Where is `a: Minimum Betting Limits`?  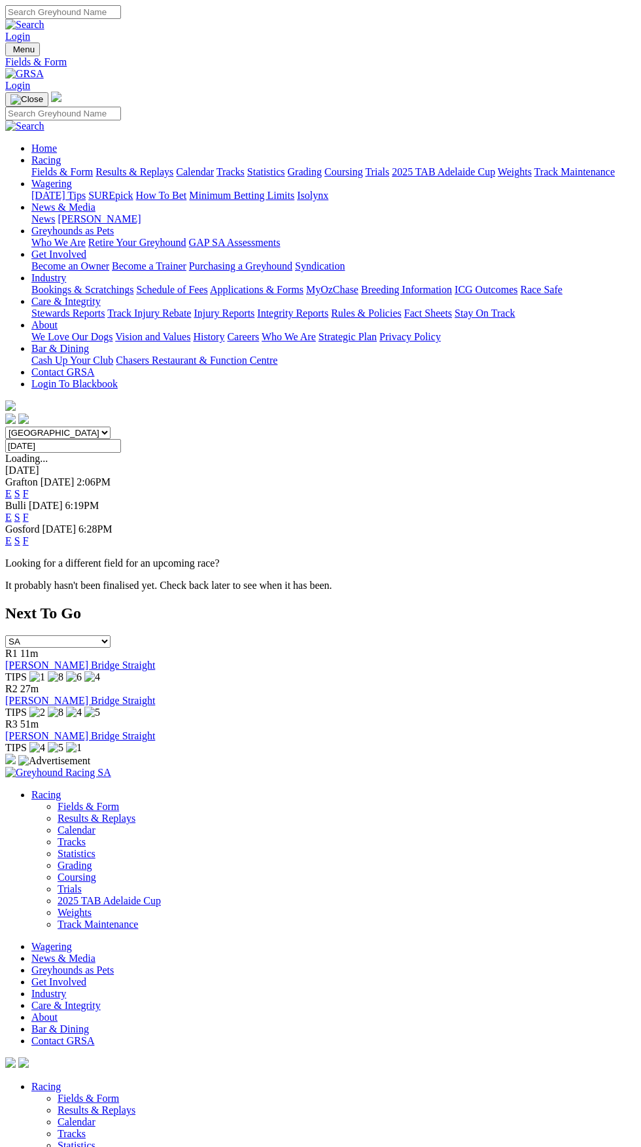 a: Minimum Betting Limits is located at coordinates (242, 195).